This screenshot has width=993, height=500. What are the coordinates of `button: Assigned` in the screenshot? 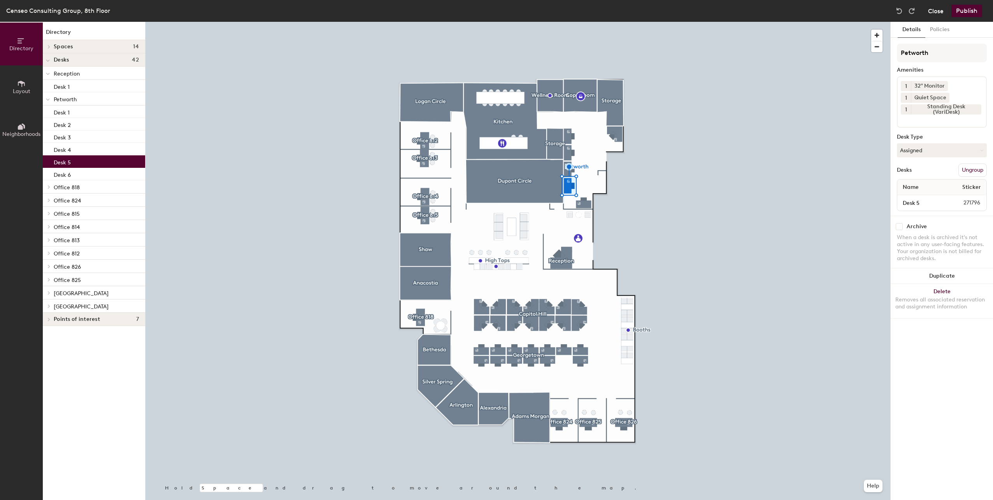 It's located at (942, 150).